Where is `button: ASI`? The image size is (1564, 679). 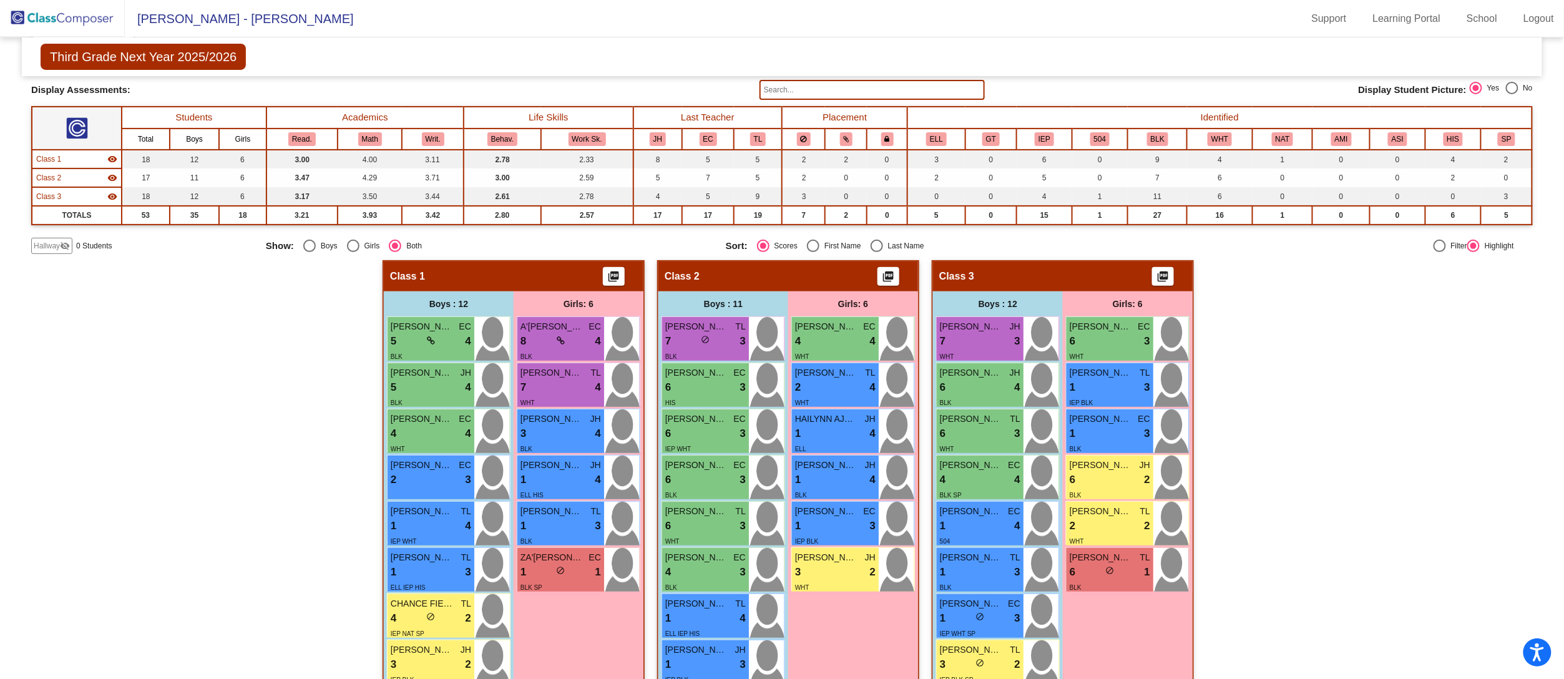
button: ASI is located at coordinates (1397, 139).